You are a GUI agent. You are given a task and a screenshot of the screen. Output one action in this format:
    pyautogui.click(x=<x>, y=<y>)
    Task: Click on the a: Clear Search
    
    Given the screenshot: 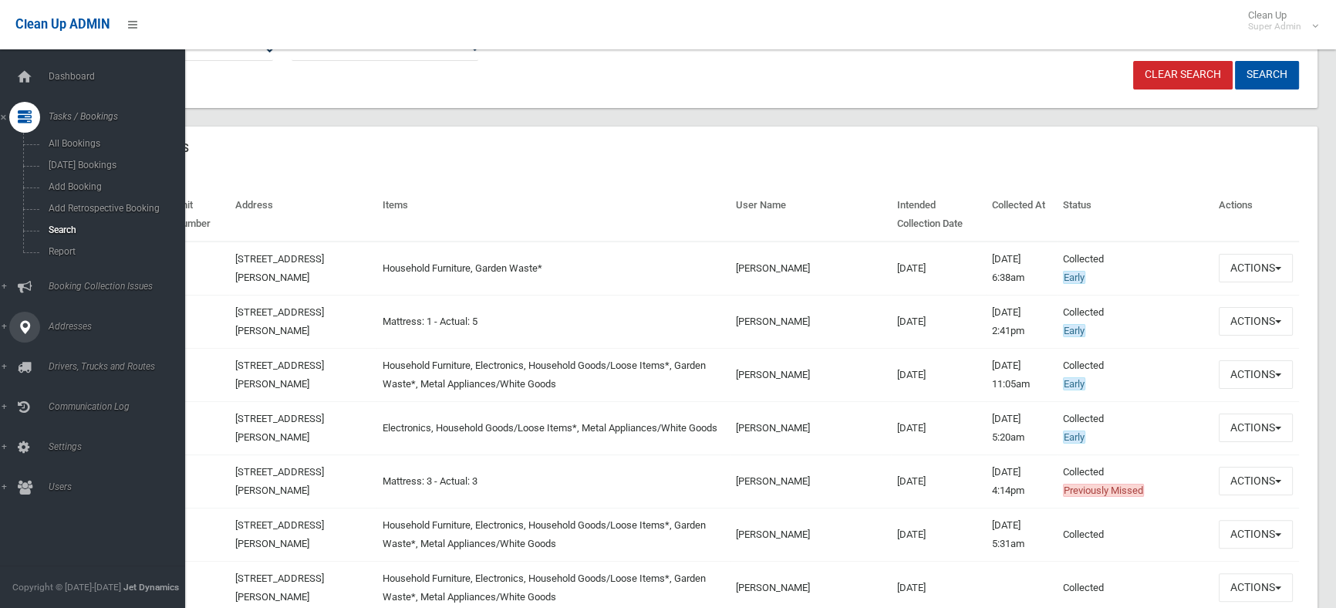 What is the action you would take?
    pyautogui.click(x=1183, y=75)
    